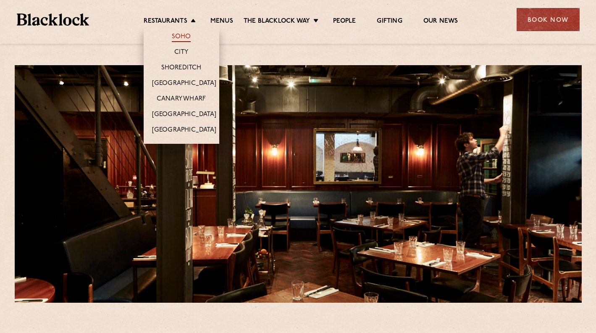 The width and height of the screenshot is (596, 333). Describe the element at coordinates (165, 22) in the screenshot. I see `a: Restaurants` at that location.